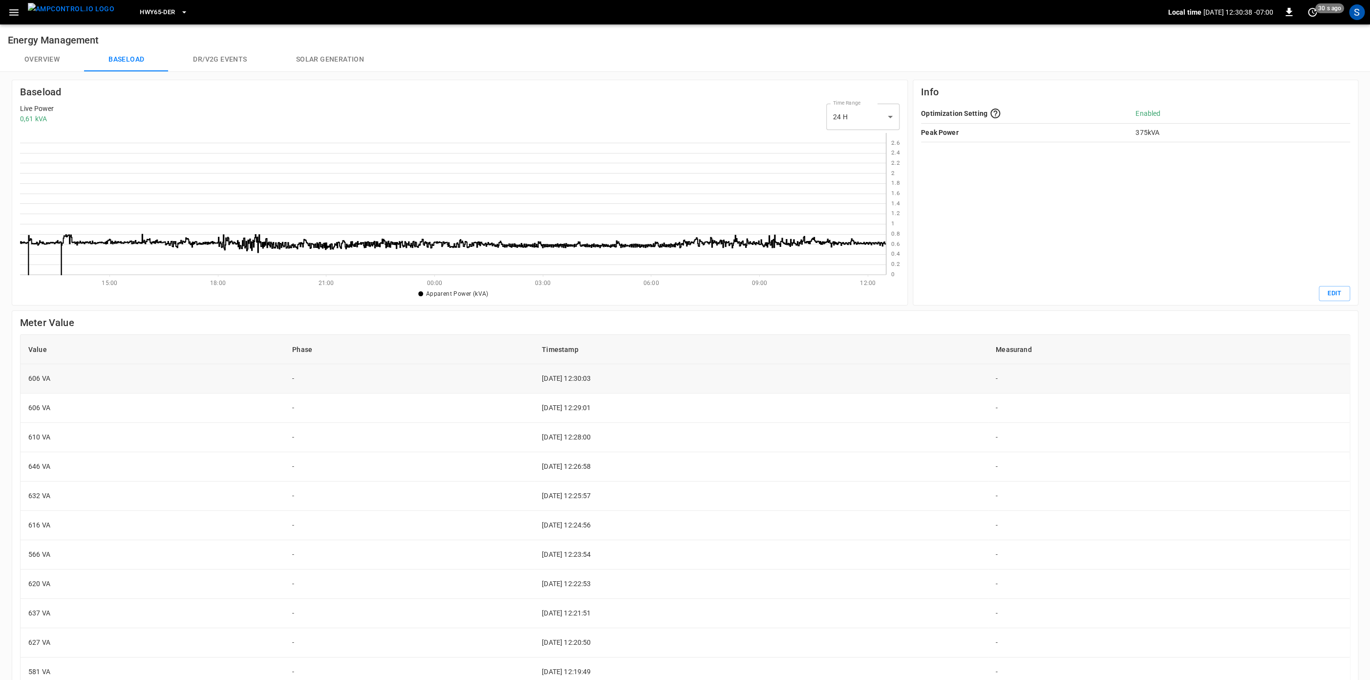 Image resolution: width=1370 pixels, height=680 pixels. I want to click on th: Phase, so click(409, 349).